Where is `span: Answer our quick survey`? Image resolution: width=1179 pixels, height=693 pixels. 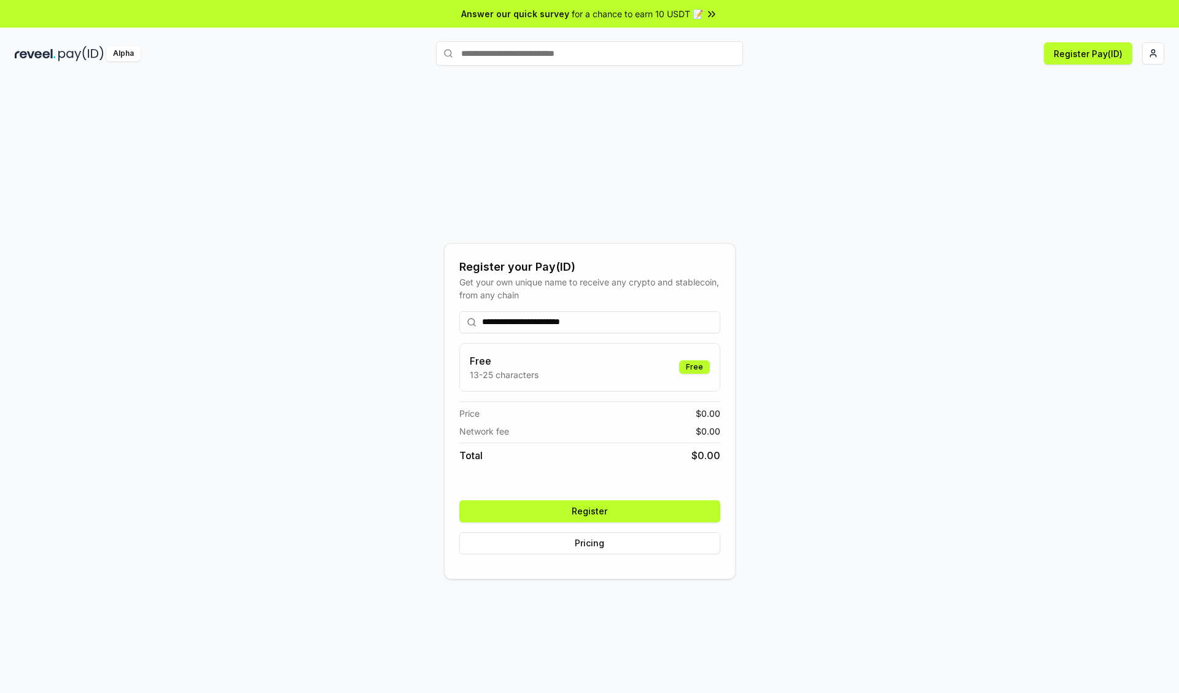
span: Answer our quick survey is located at coordinates (515, 14).